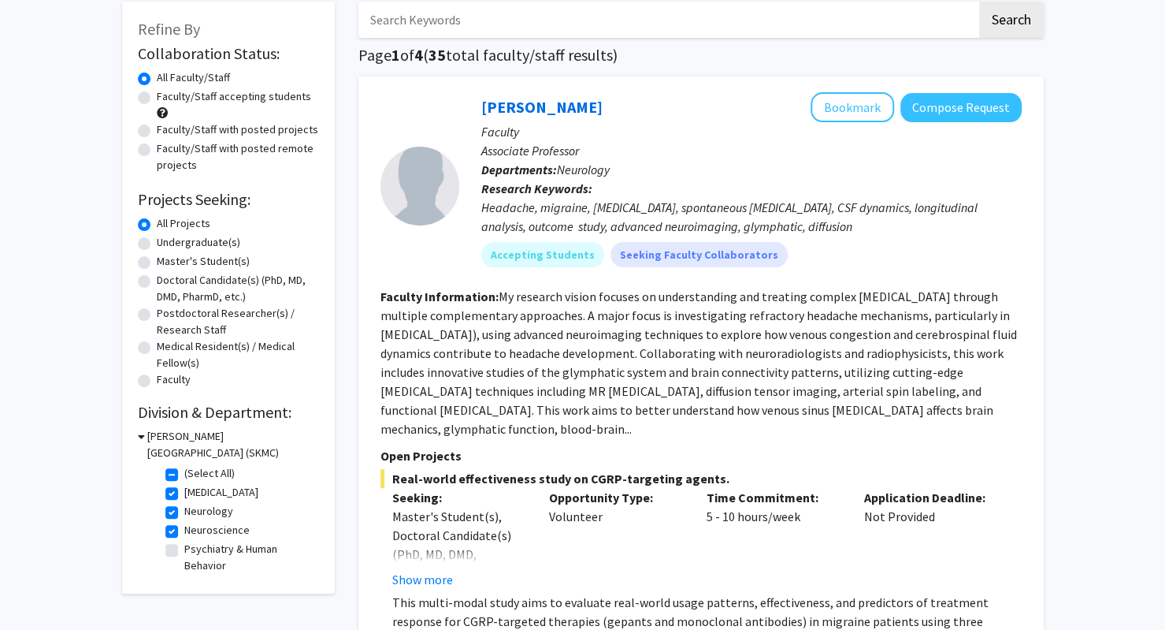 The width and height of the screenshot is (1165, 630). What do you see at coordinates (543, 255) in the screenshot?
I see `mat-chip: Accepting Students` at bounding box center [543, 255].